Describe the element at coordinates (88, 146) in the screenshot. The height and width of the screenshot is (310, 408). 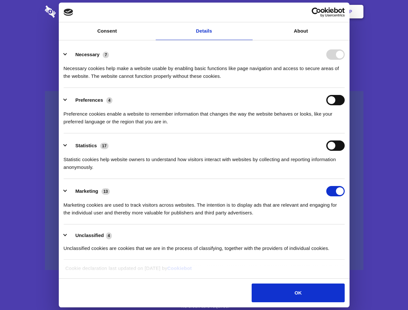
I see `button: Statistics (17)` at that location.